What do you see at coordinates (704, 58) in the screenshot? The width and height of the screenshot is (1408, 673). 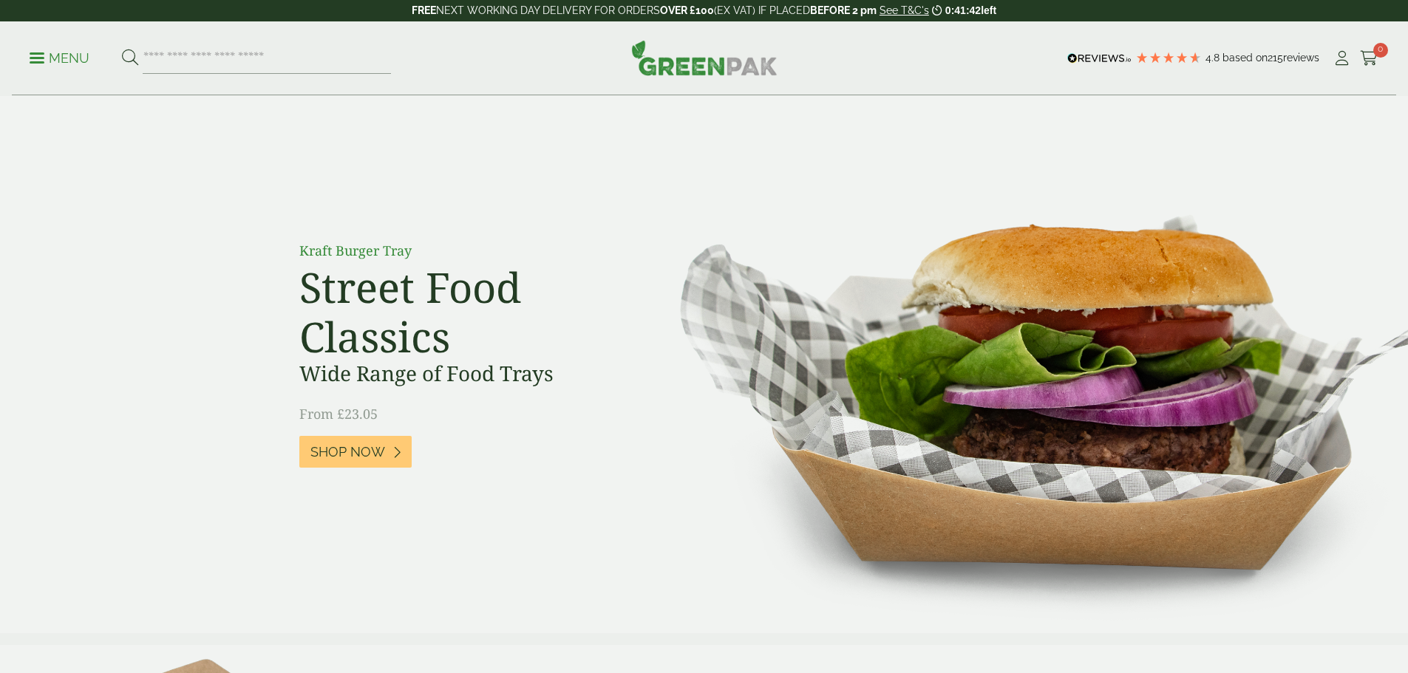 I see `img: GreenPak Supplies` at bounding box center [704, 58].